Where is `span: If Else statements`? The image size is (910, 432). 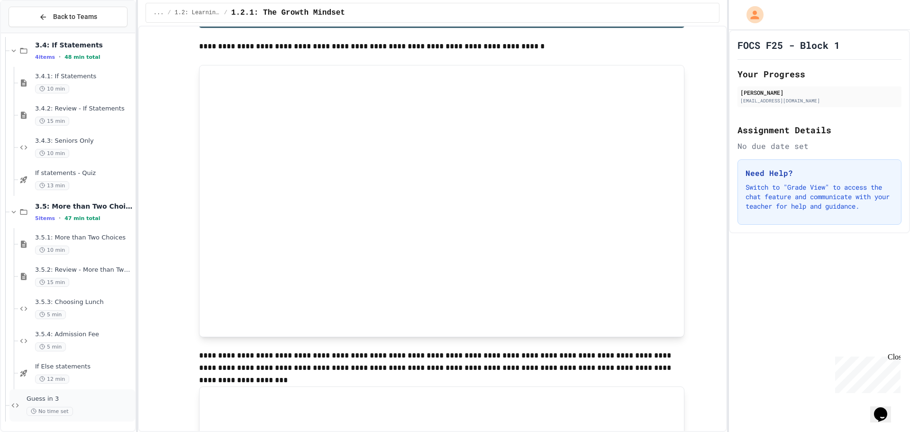 span: If Else statements is located at coordinates (84, 366).